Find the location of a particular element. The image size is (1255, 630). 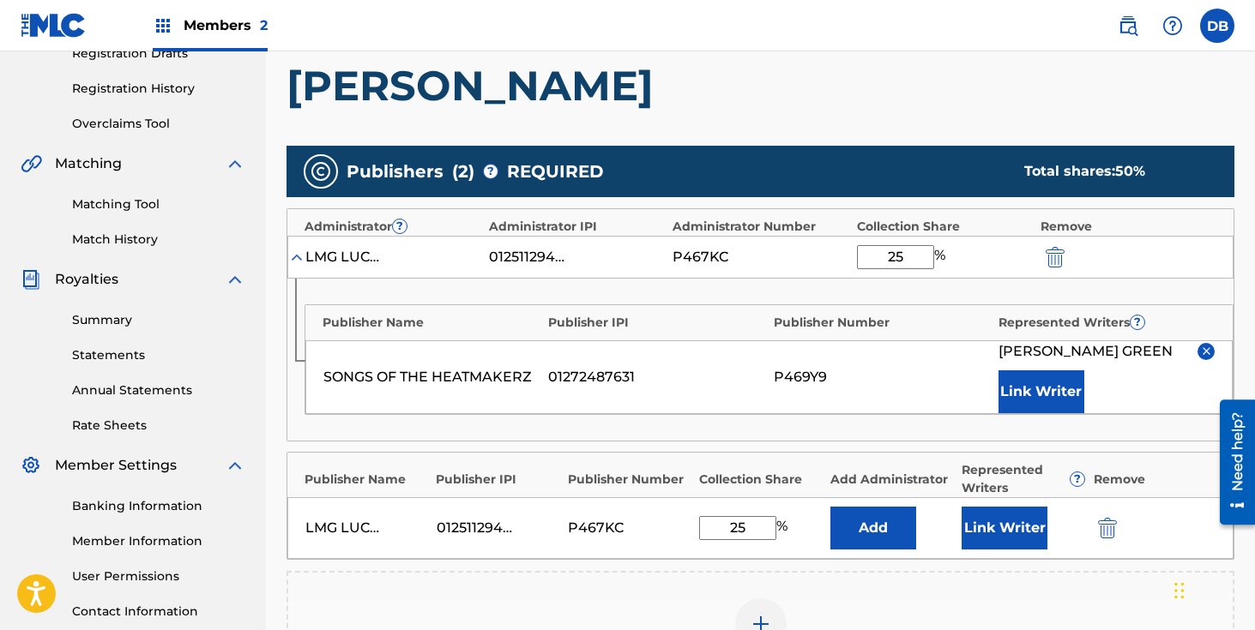

a: Matching Tool is located at coordinates (159, 204).